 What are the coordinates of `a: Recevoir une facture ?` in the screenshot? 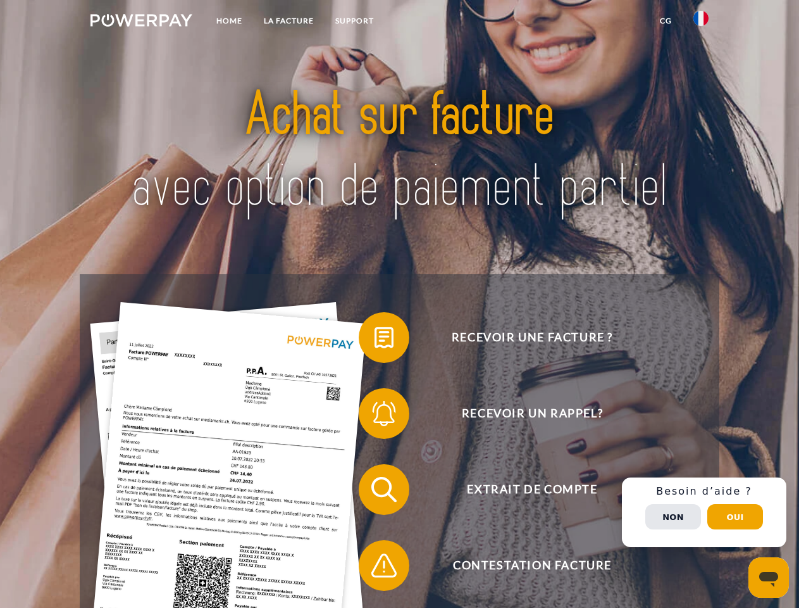 It's located at (523, 337).